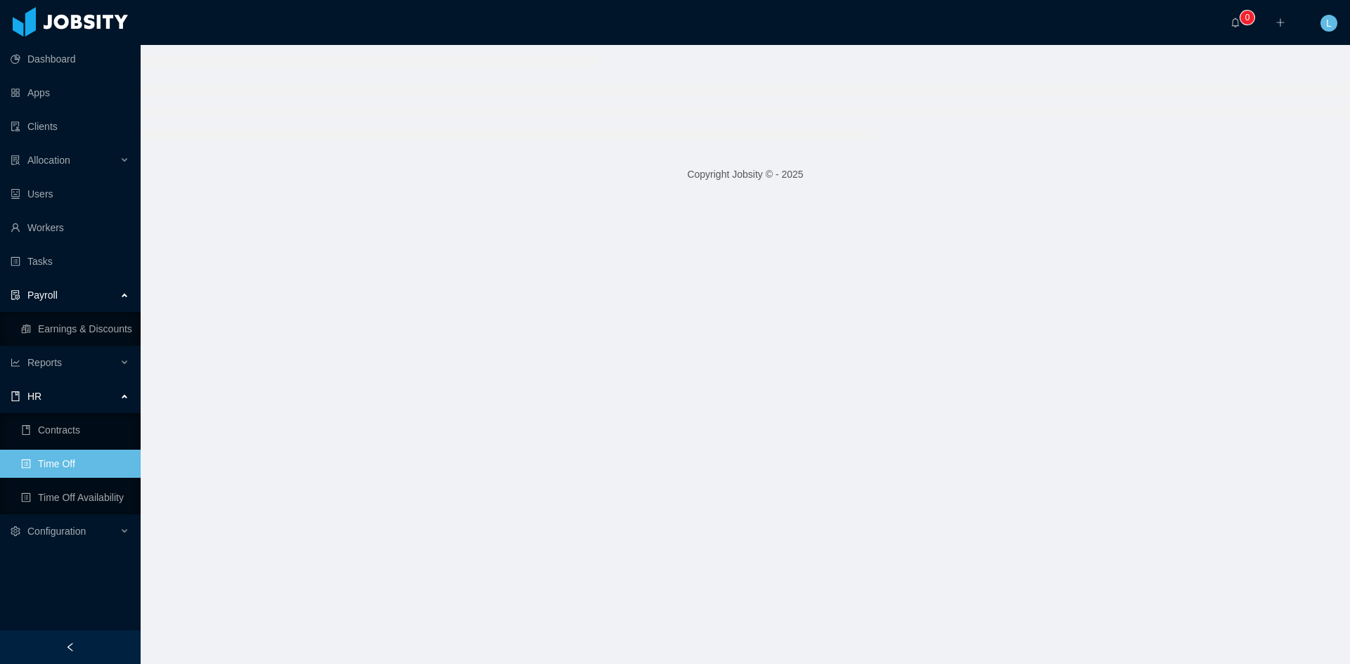 This screenshot has width=1350, height=664. What do you see at coordinates (15, 295) in the screenshot?
I see `i: icon: file-protect` at bounding box center [15, 295].